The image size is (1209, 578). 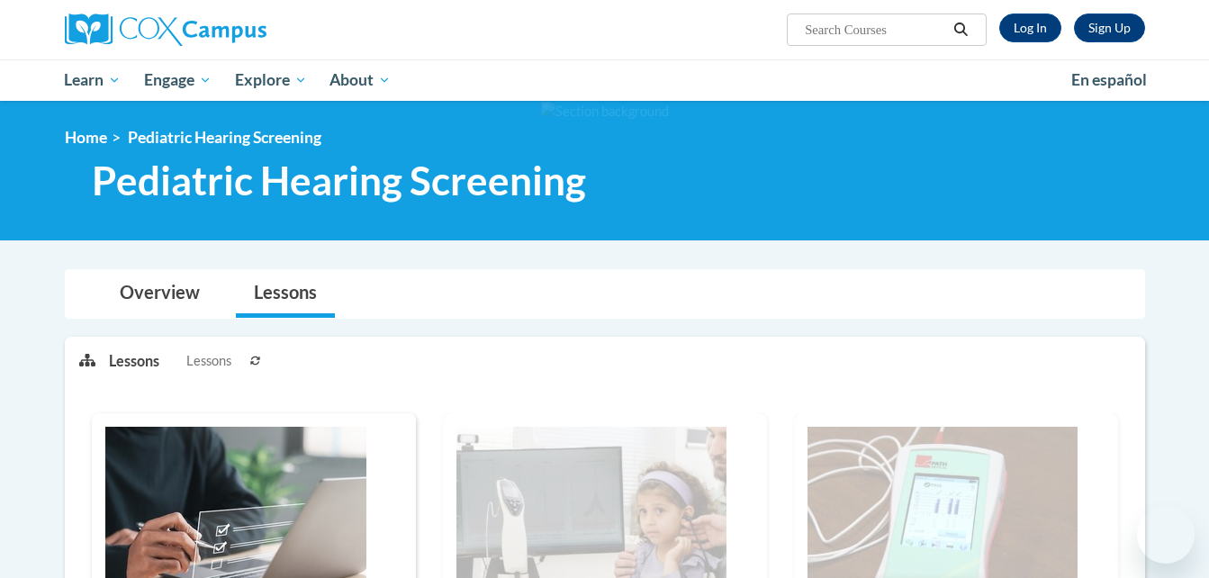 I want to click on span: En español, so click(x=1109, y=79).